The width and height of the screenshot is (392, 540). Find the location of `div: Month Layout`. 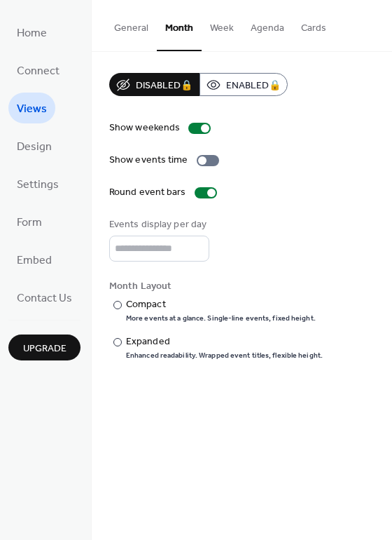

div: Month Layout is located at coordinates (240, 286).